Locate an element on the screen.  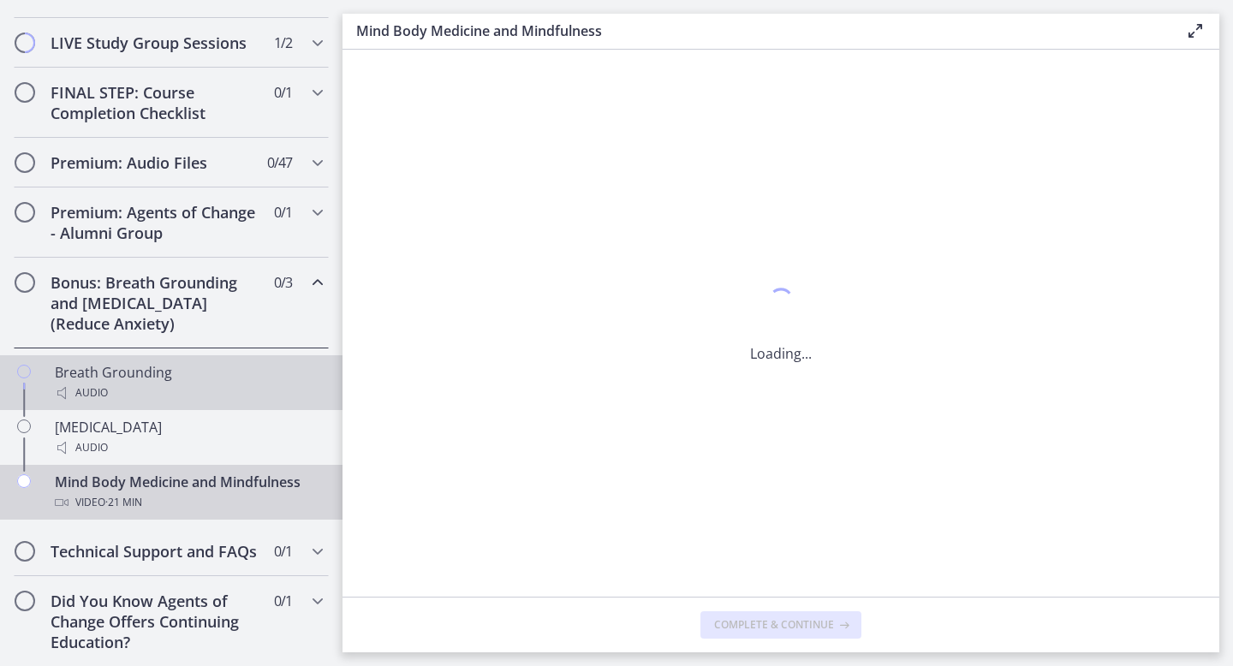
div: Video is located at coordinates (188, 503).